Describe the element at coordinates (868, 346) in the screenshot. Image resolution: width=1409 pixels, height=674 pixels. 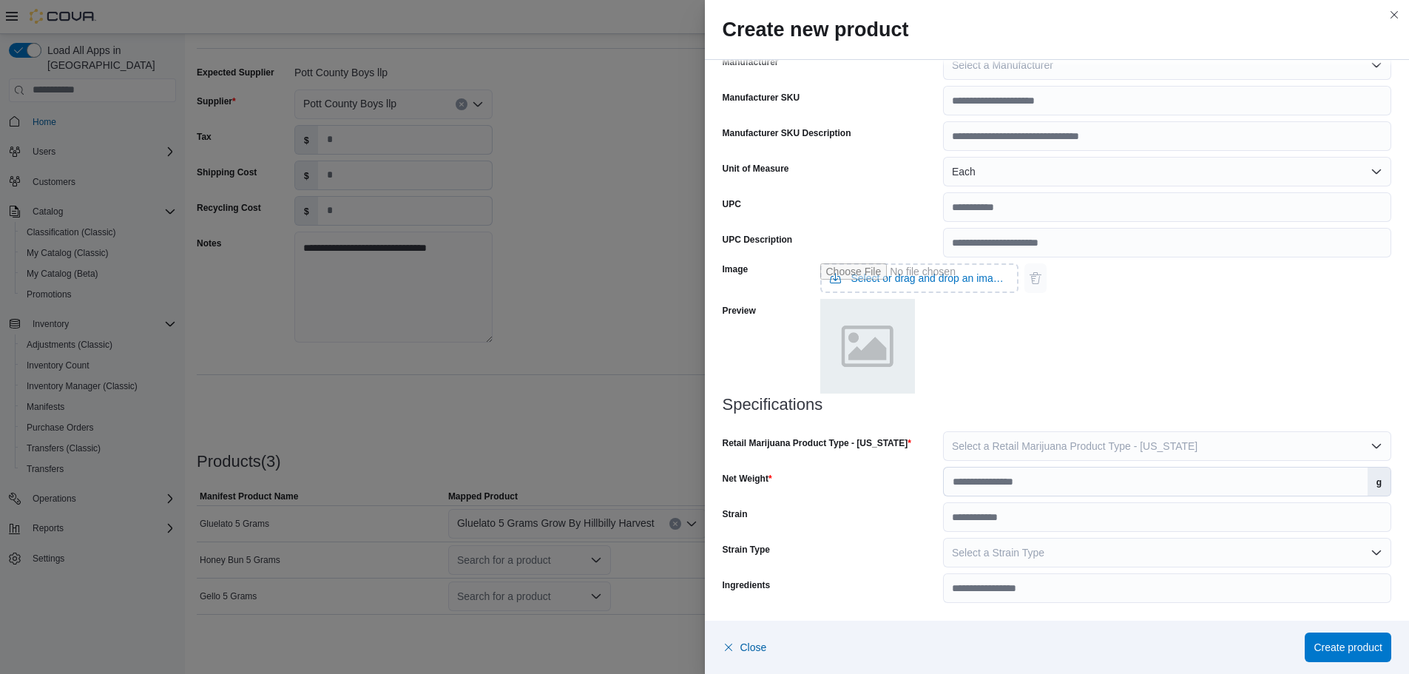
I see `img: placeholder.png` at that location.